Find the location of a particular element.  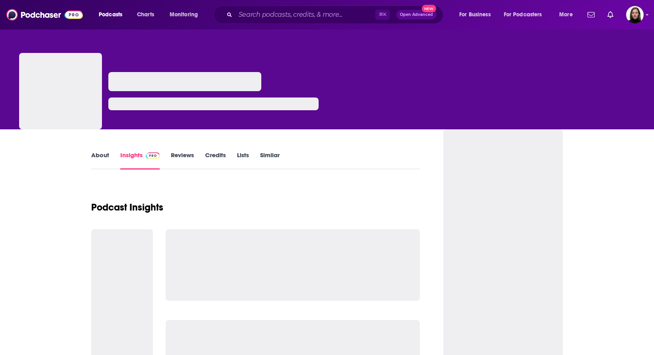

a: InsightsPodchaser Pro is located at coordinates (140, 160).